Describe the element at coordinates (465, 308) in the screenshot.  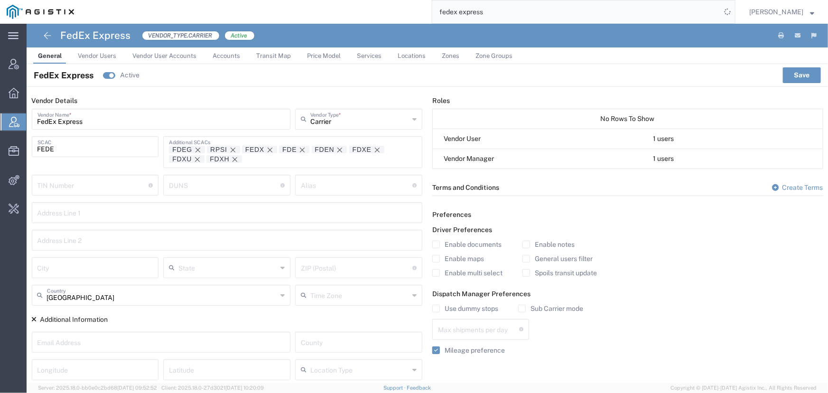
I see `label: Use dummy stops` at that location.